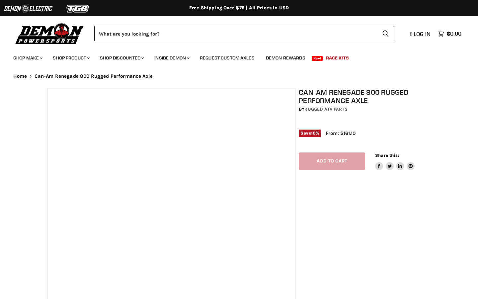 The image size is (478, 299). I want to click on span: Share this:, so click(387, 155).